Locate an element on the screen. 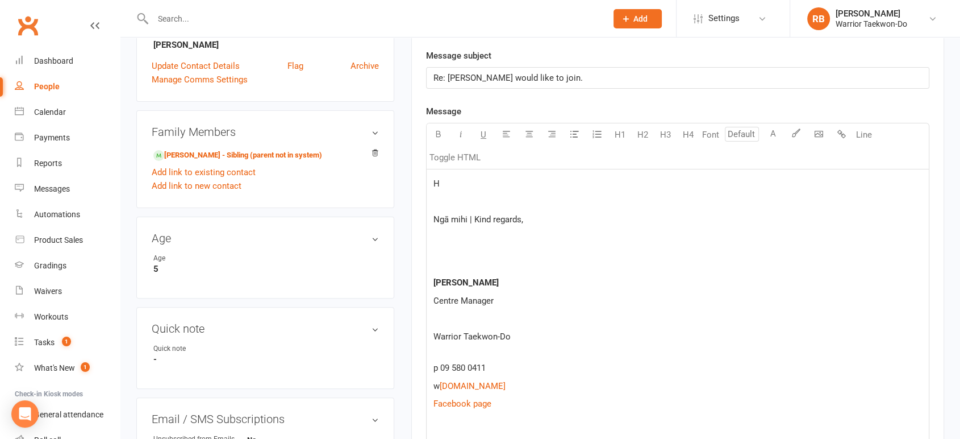 The height and width of the screenshot is (439, 960). div: Reports is located at coordinates (48, 163).